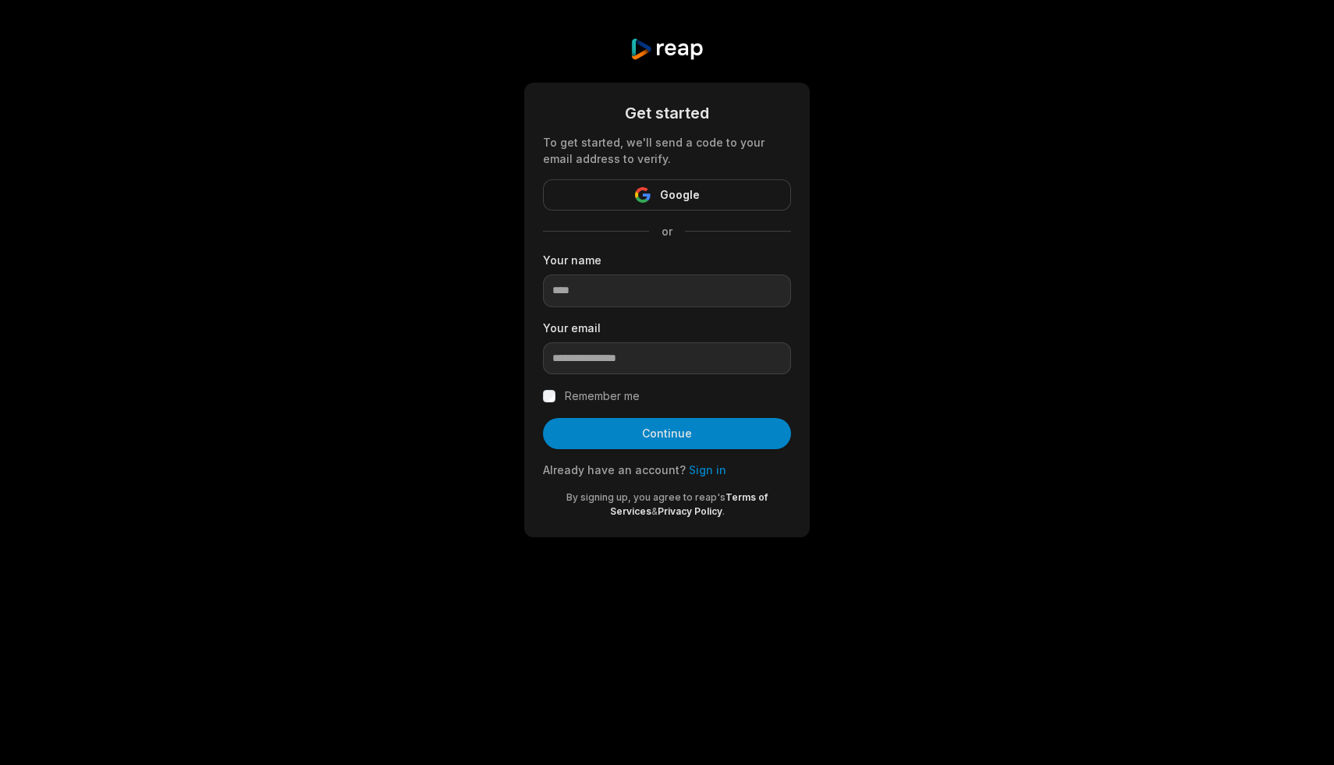 The height and width of the screenshot is (765, 1334). Describe the element at coordinates (667, 328) in the screenshot. I see `label: Your email` at that location.